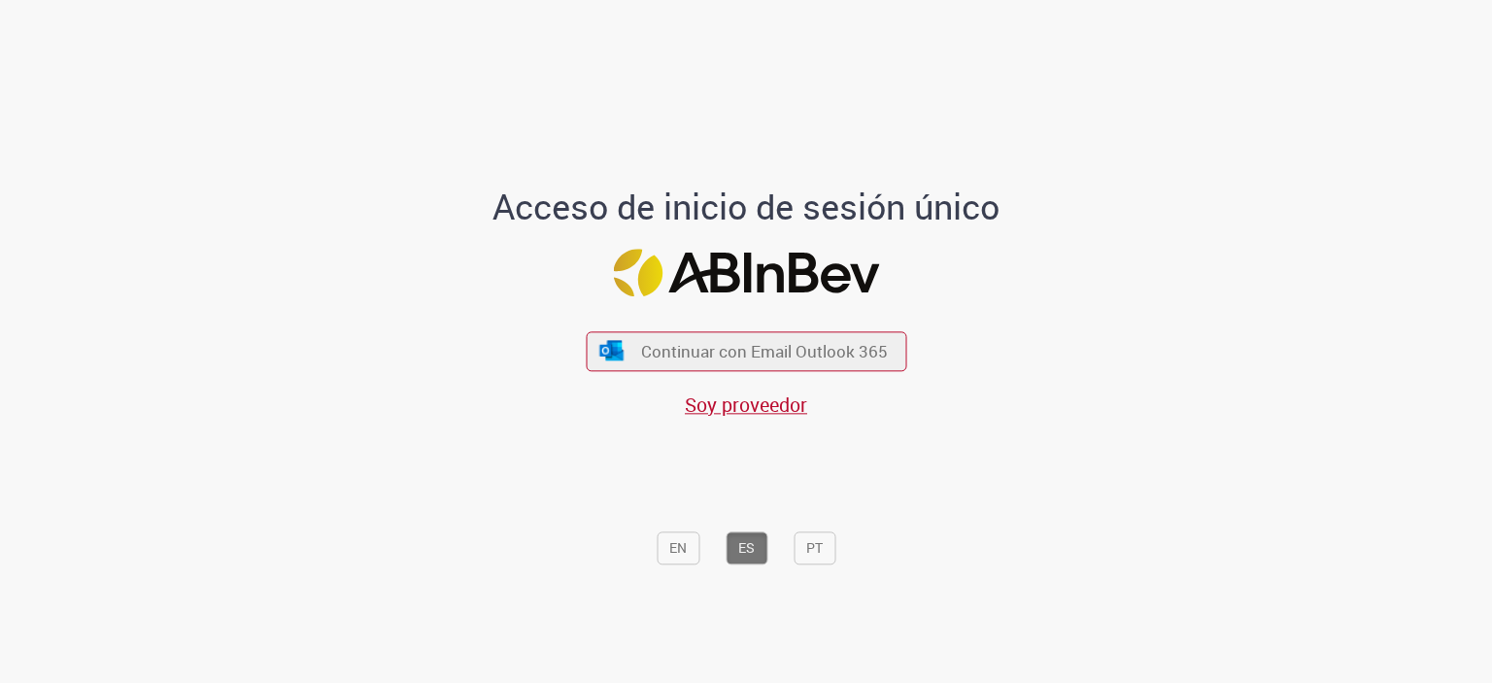 The image size is (1492, 683). Describe the element at coordinates (746, 351) in the screenshot. I see `button: ícone Azure/Microsoft 360 Continuar con Email Outlook 365` at that location.